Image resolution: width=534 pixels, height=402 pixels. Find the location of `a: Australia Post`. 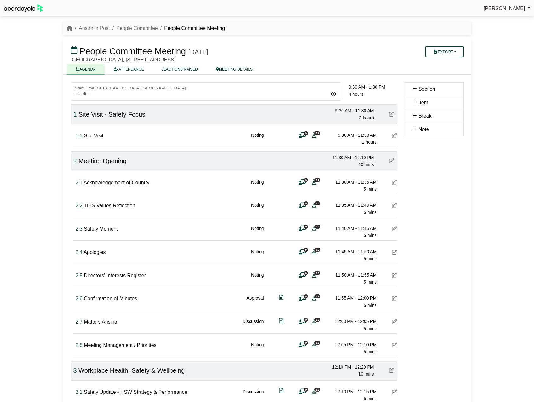

a: Australia Post is located at coordinates (94, 28).